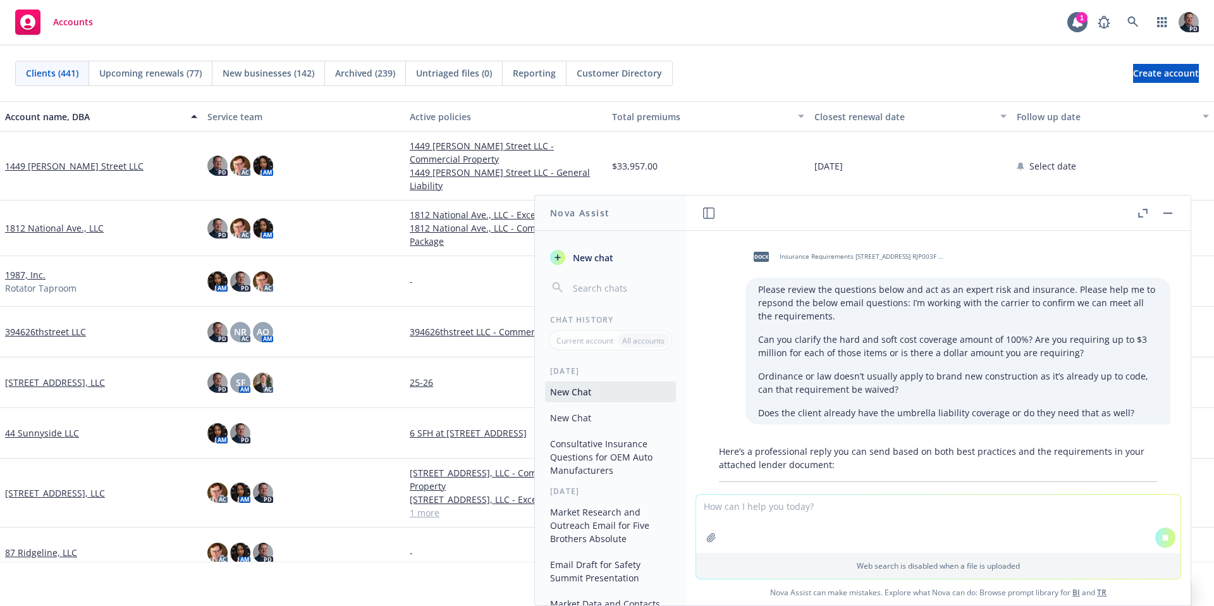 Image resolution: width=1214 pixels, height=606 pixels. I want to click on a: 394626thstreet LLC - Commercial Package, so click(506, 331).